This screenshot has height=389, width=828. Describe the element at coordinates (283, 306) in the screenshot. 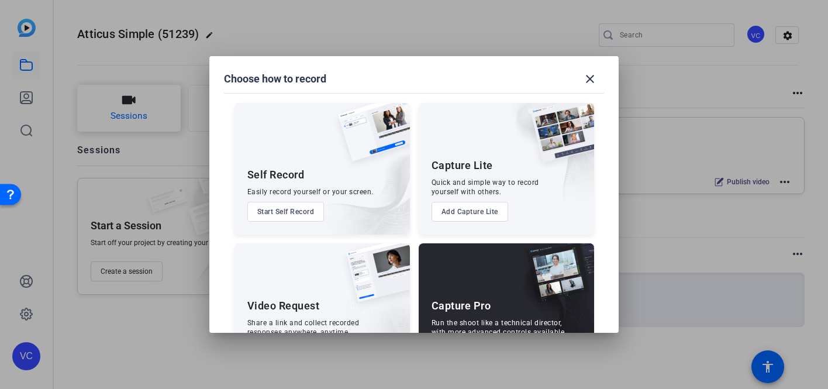

I see `div: Video Request` at that location.